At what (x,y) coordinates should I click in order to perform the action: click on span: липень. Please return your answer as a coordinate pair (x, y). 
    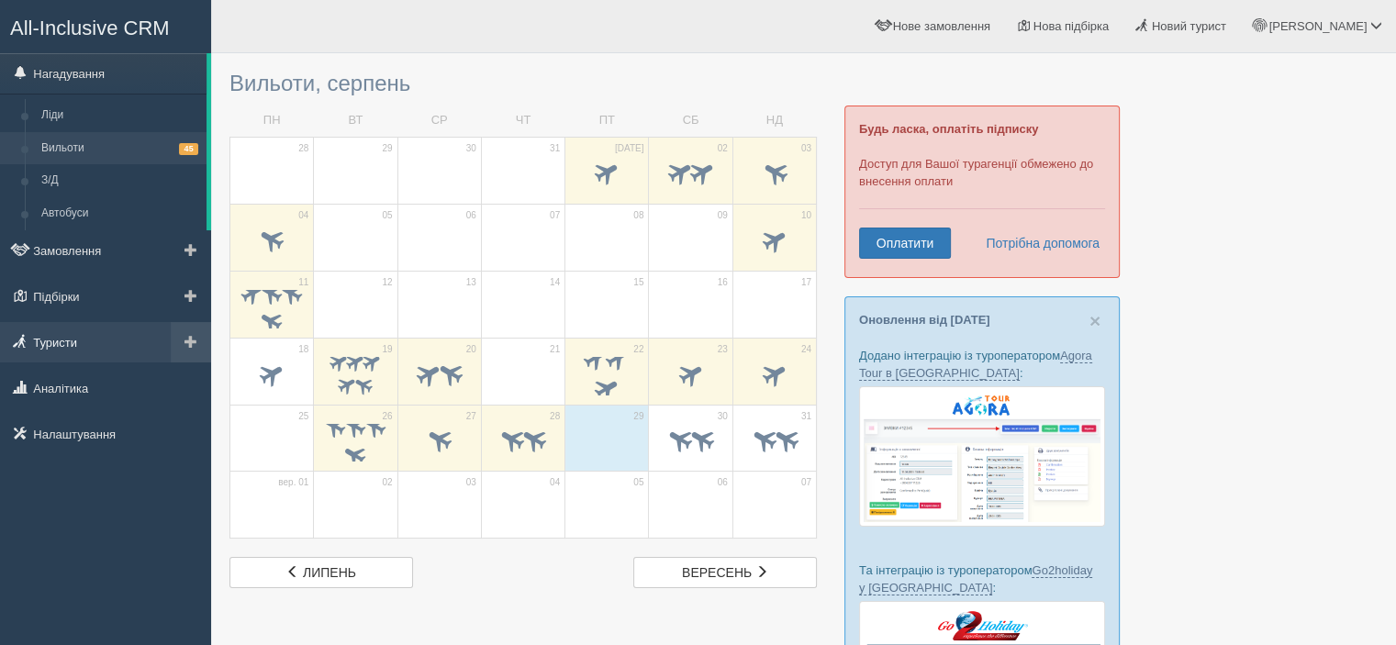
    Looking at the image, I should click on (329, 573).